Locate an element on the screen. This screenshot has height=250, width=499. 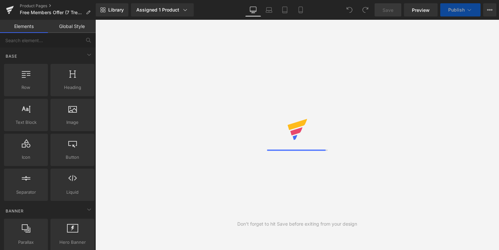
a: Mobile is located at coordinates (301, 10).